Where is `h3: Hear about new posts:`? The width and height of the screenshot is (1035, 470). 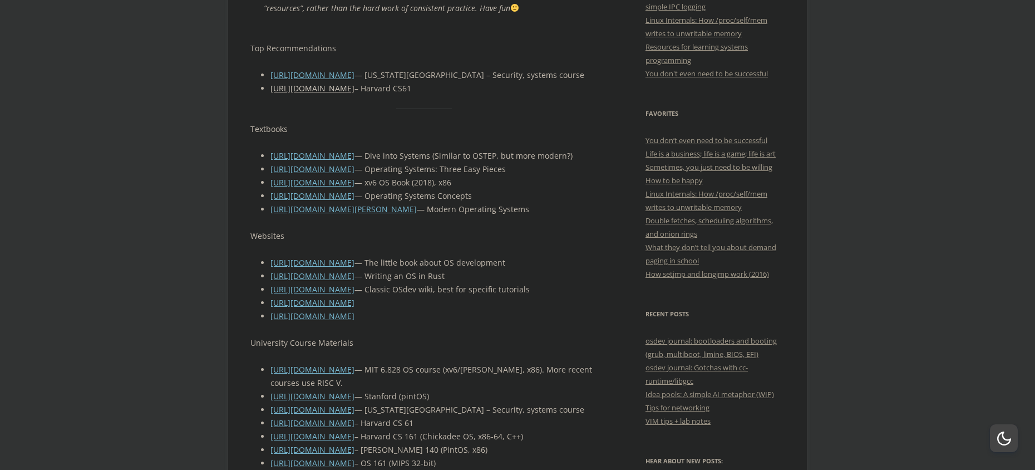 h3: Hear about new posts: is located at coordinates (715, 461).